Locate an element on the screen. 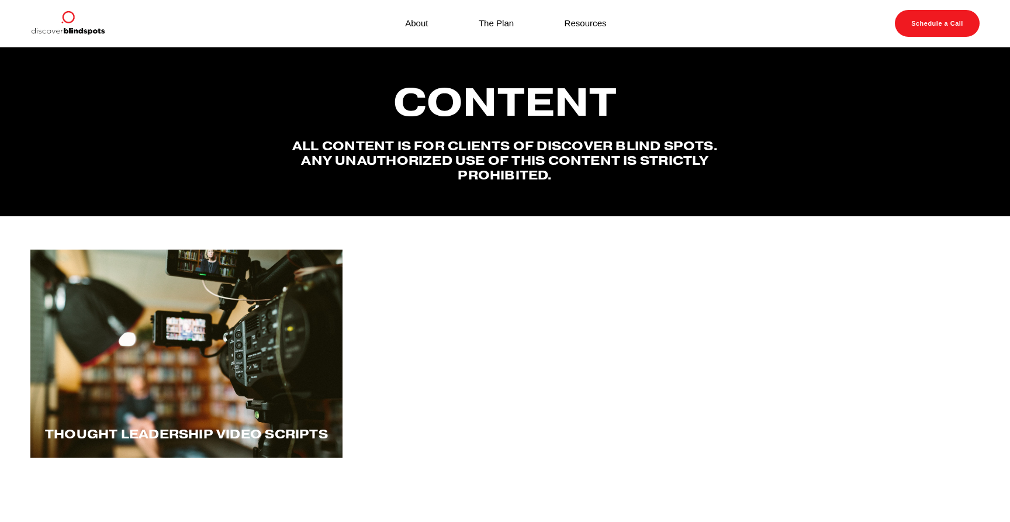 The height and width of the screenshot is (522, 1010). a: Discover Blind Spots is located at coordinates (68, 23).